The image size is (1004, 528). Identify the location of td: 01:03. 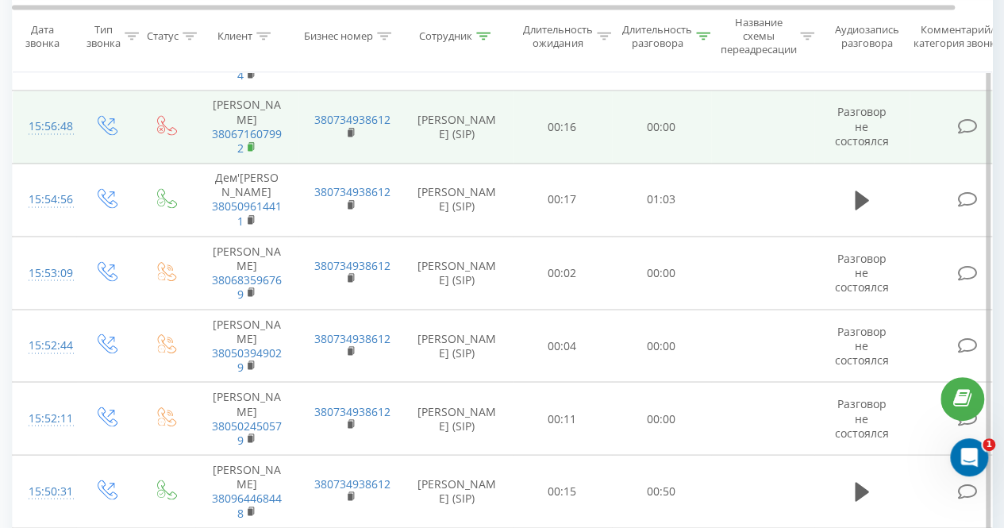
(661, 200).